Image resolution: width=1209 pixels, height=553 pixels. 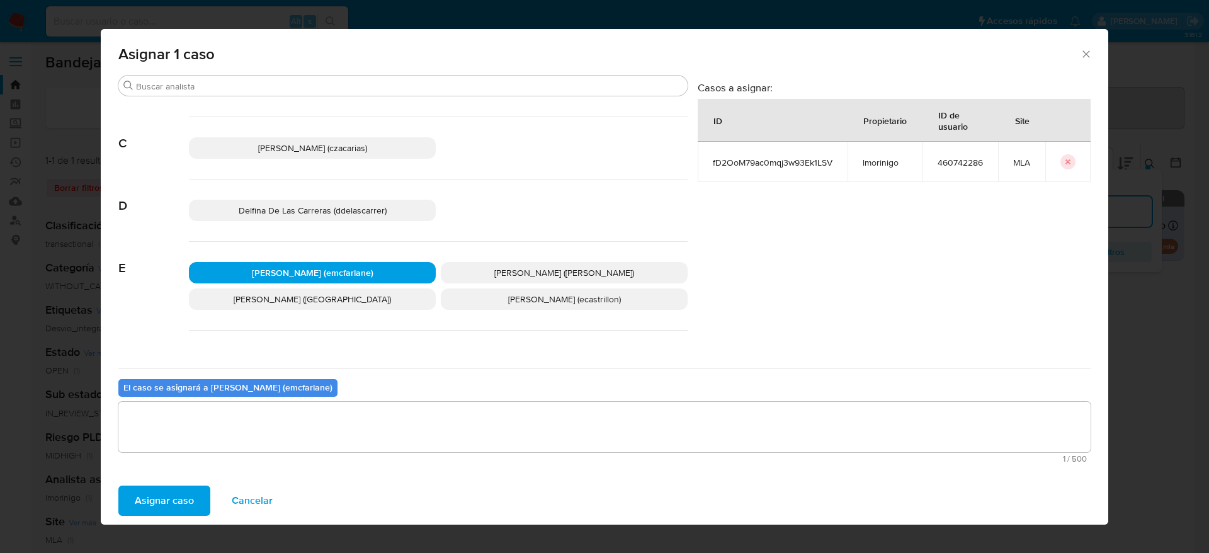 What do you see at coordinates (312, 210) in the screenshot?
I see `span: Delfina De Las Carreras (ddelascarrer)` at bounding box center [312, 210].